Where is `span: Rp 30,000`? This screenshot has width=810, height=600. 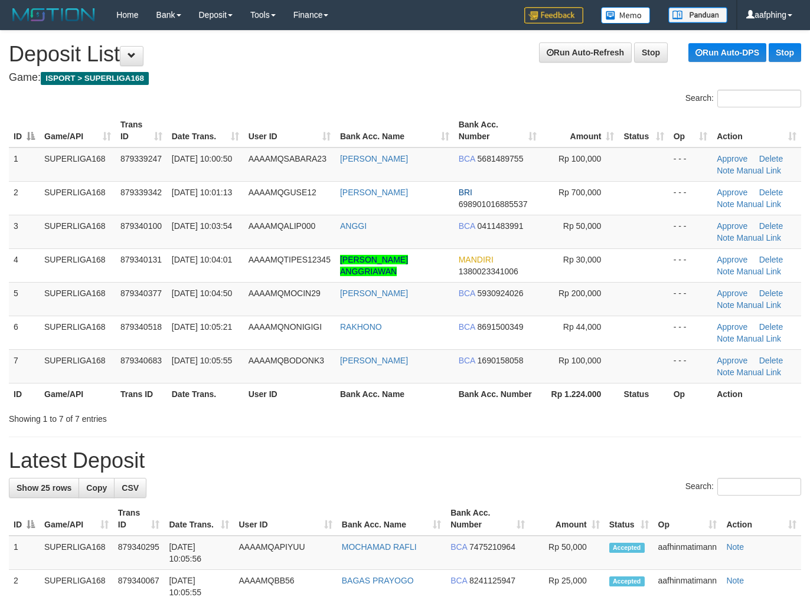 span: Rp 30,000 is located at coordinates (582, 260).